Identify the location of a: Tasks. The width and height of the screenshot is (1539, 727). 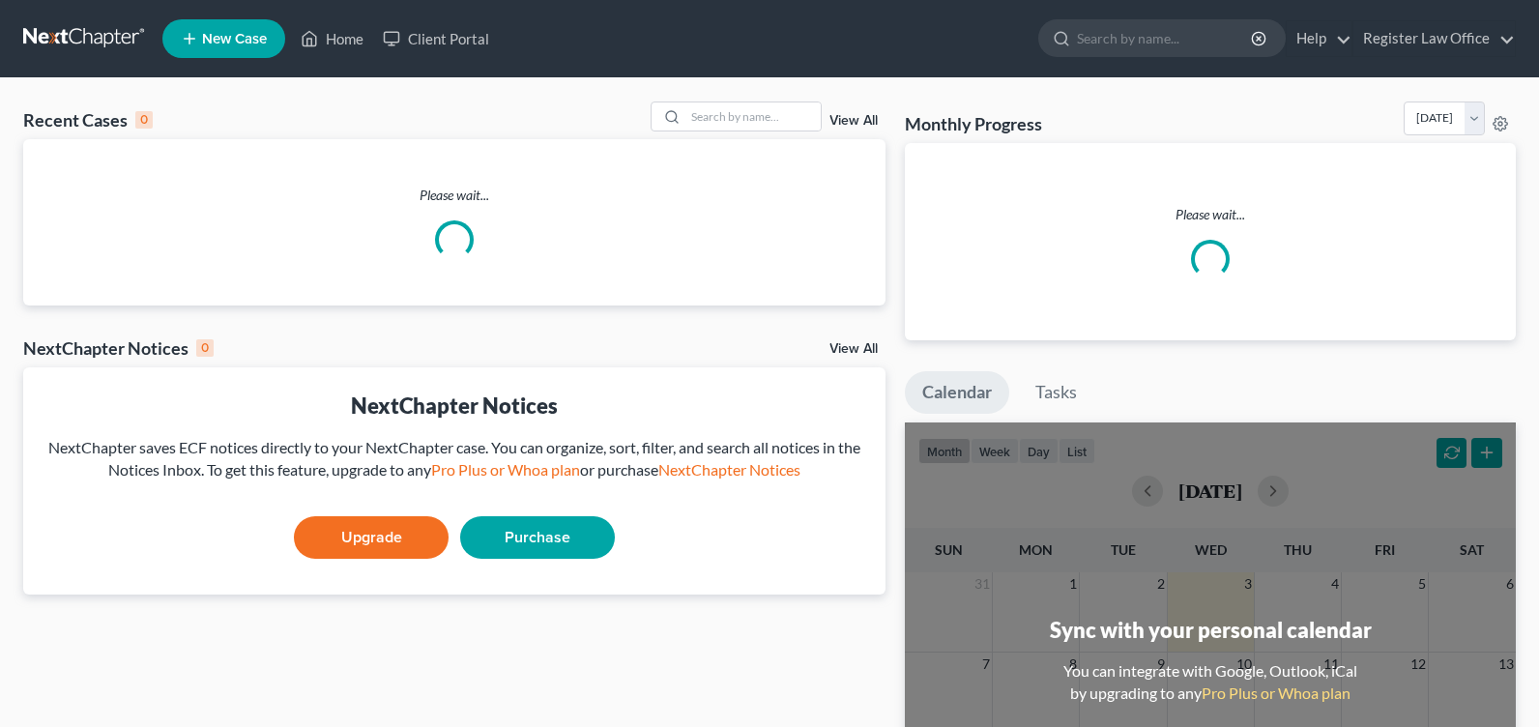
(1055, 392).